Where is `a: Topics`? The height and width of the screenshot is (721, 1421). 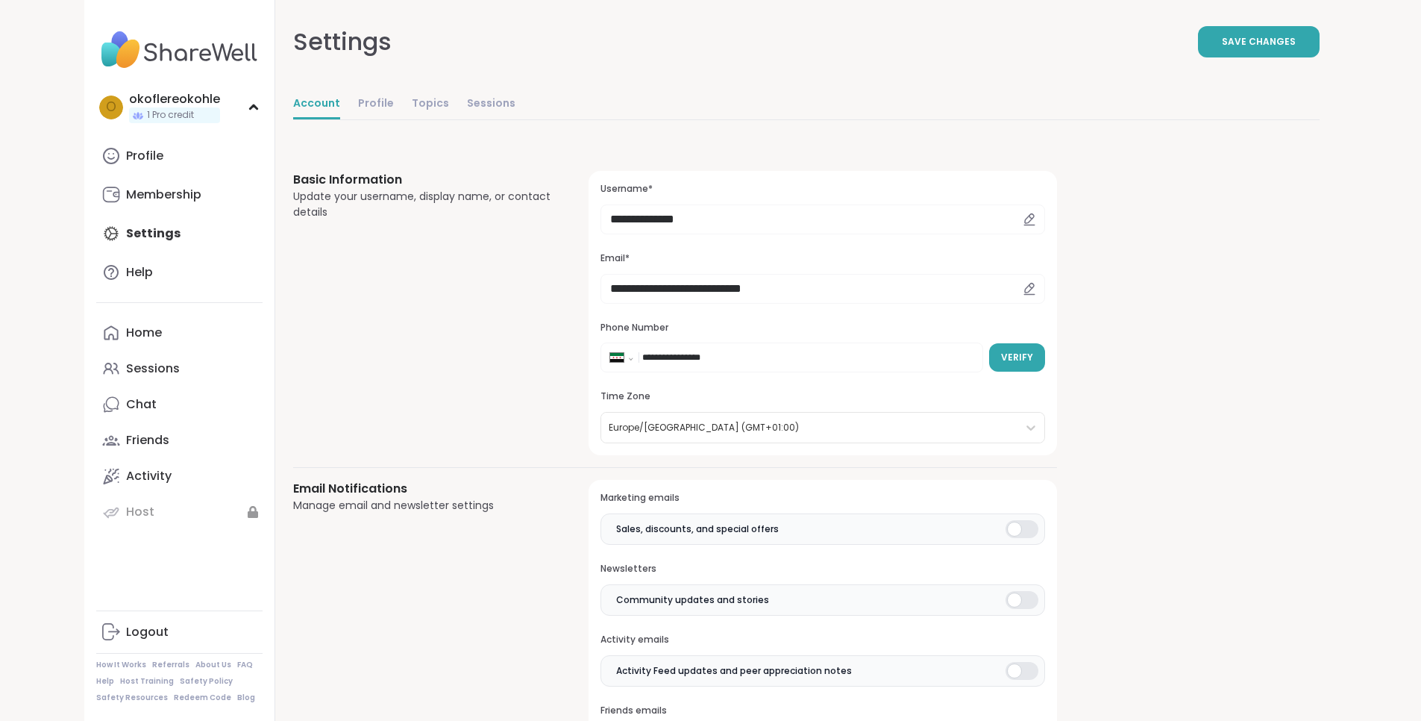
a: Topics is located at coordinates (430, 104).